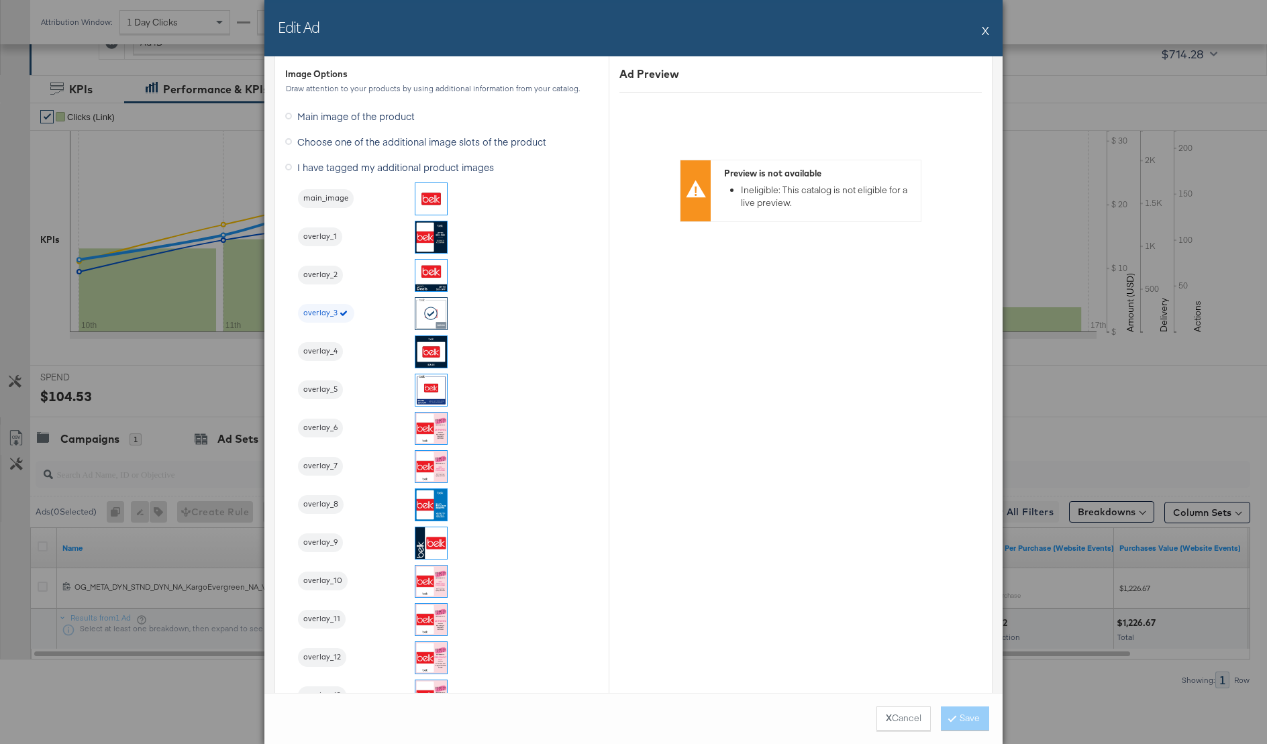 Image resolution: width=1267 pixels, height=744 pixels. What do you see at coordinates (320, 275) in the screenshot?
I see `div: overlay_2` at bounding box center [320, 275].